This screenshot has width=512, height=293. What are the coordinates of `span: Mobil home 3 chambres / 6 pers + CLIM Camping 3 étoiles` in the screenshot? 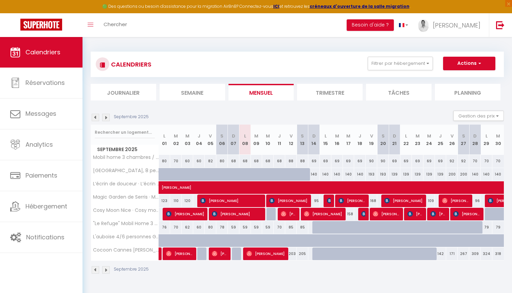 It's located at (126, 157).